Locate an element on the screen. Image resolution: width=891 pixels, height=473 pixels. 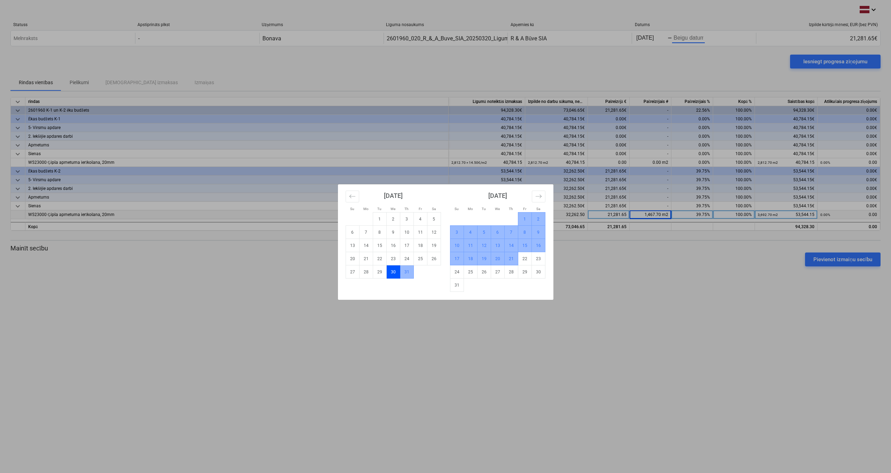
td: Choose Thursday, July 17, 2025 as your check-out date. It's available. is located at coordinates (407, 246).